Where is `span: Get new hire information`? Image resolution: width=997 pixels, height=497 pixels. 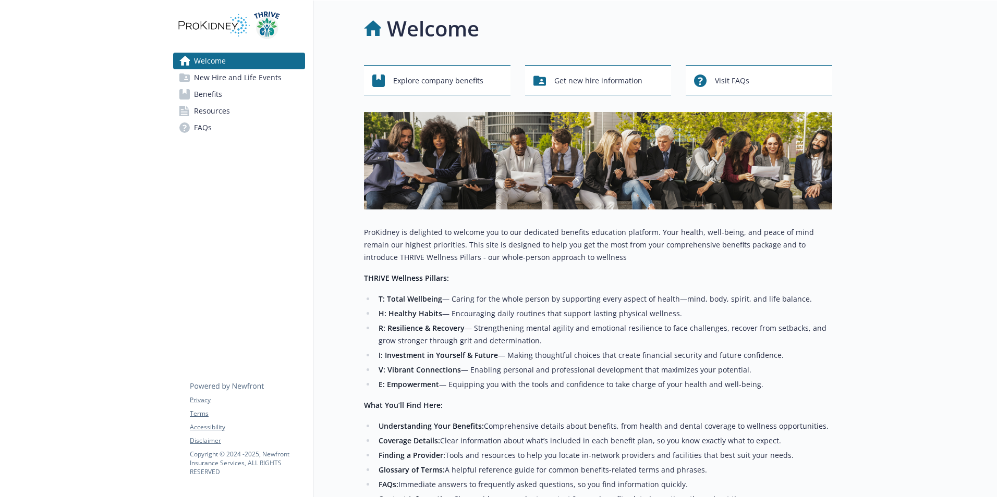
span: Get new hire information is located at coordinates (598, 81).